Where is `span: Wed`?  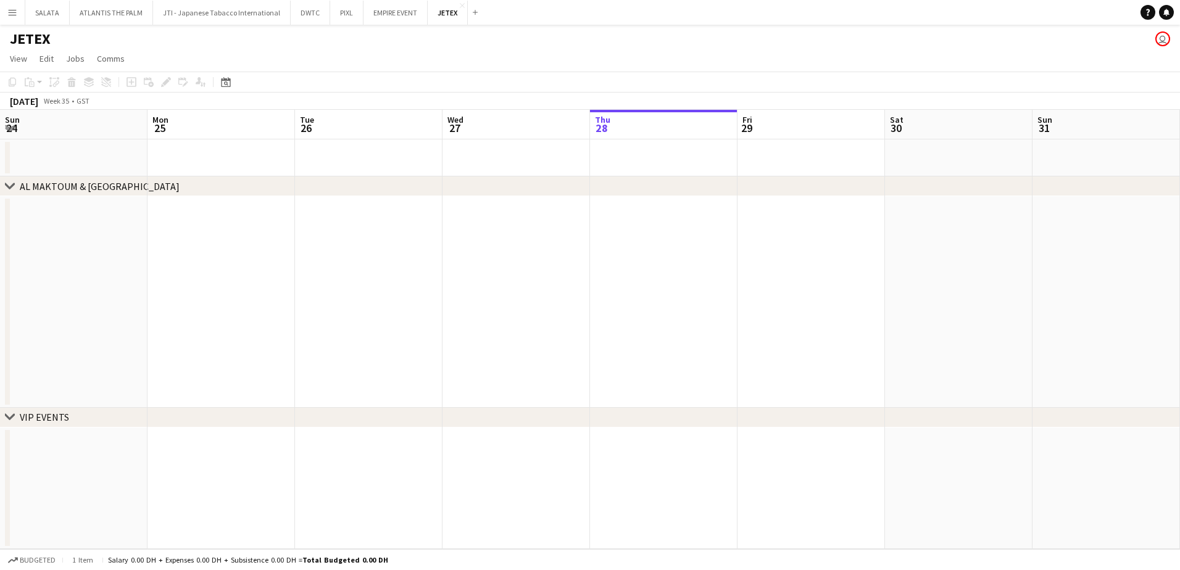
span: Wed is located at coordinates (456, 120).